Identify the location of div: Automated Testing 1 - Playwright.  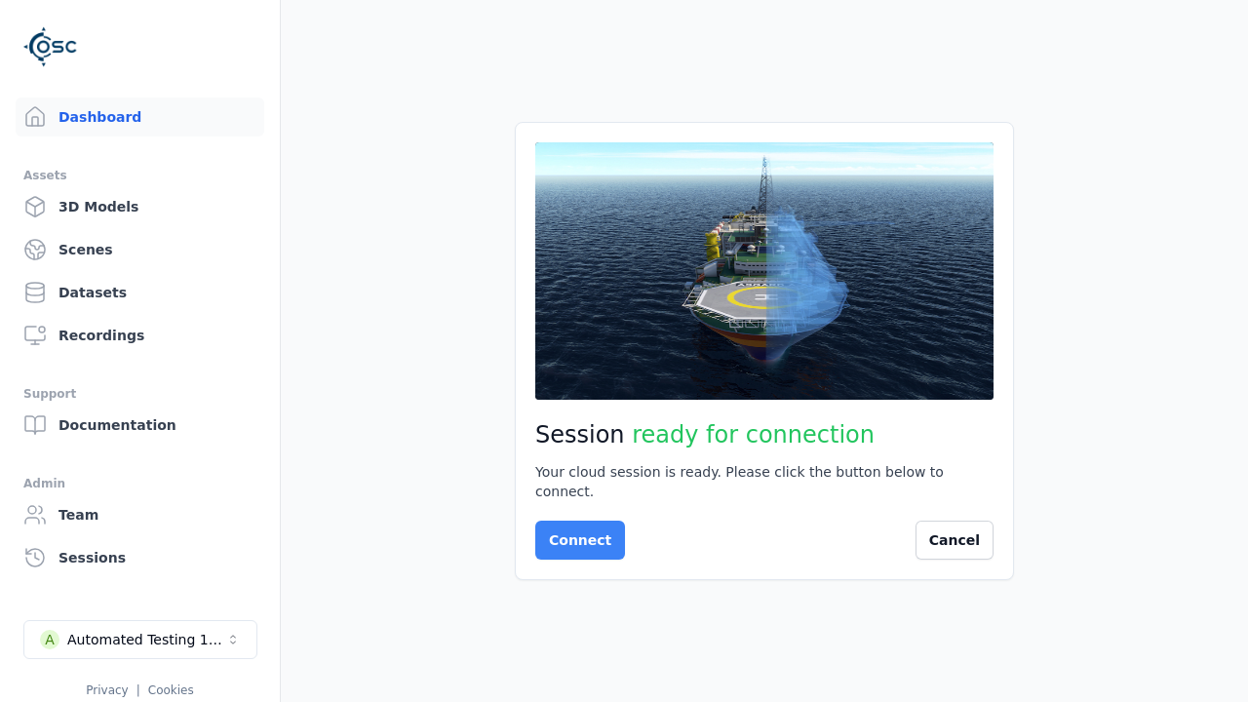
(146, 640).